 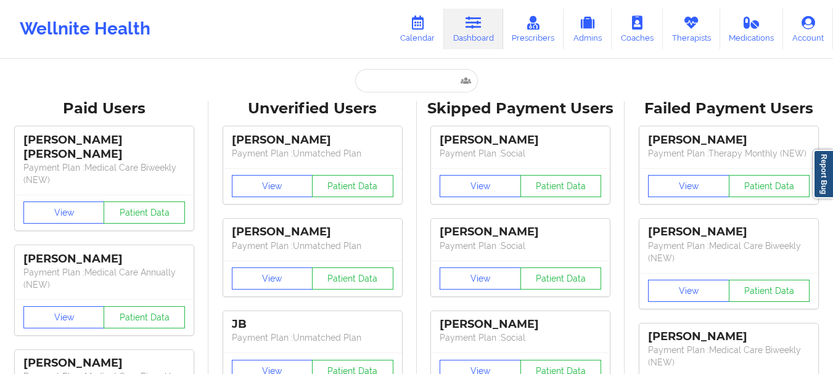 What do you see at coordinates (533, 29) in the screenshot?
I see `a: Prescribers` at bounding box center [533, 29].